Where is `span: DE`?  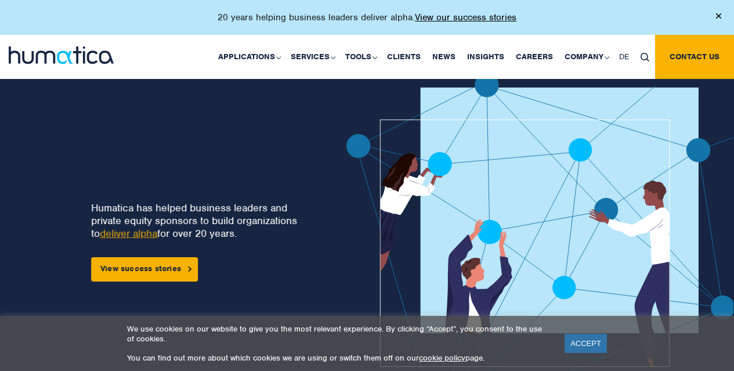 span: DE is located at coordinates (623, 56).